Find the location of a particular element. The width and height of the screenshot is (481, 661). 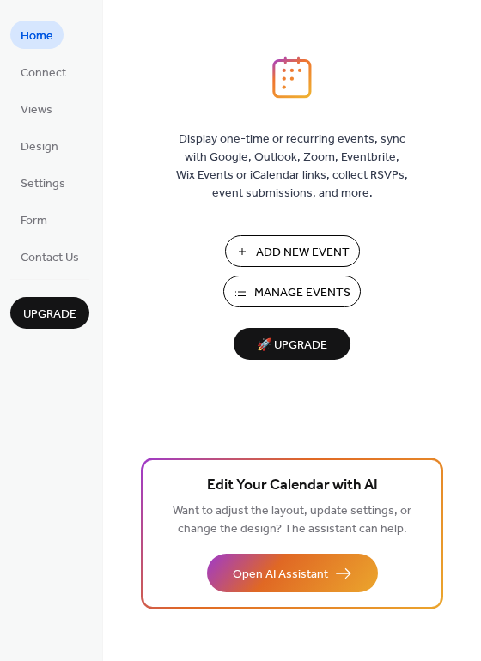

button: 🚀 Upgrade is located at coordinates (292, 343).